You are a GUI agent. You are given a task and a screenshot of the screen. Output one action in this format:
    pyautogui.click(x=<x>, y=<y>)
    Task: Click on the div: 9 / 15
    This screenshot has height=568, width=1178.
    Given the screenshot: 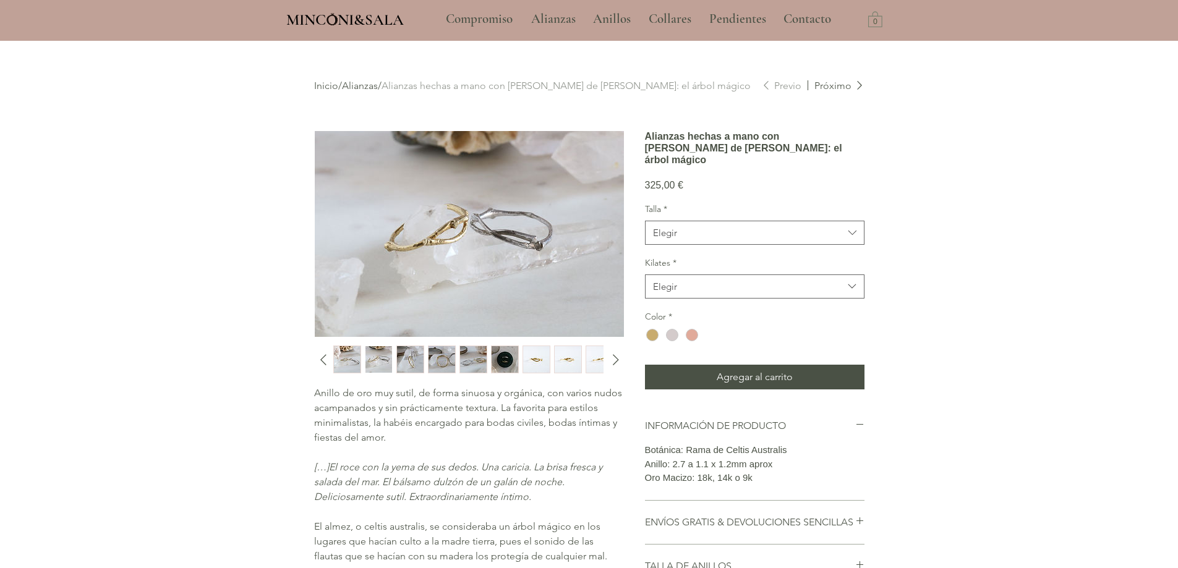 What is the action you would take?
    pyautogui.click(x=599, y=359)
    